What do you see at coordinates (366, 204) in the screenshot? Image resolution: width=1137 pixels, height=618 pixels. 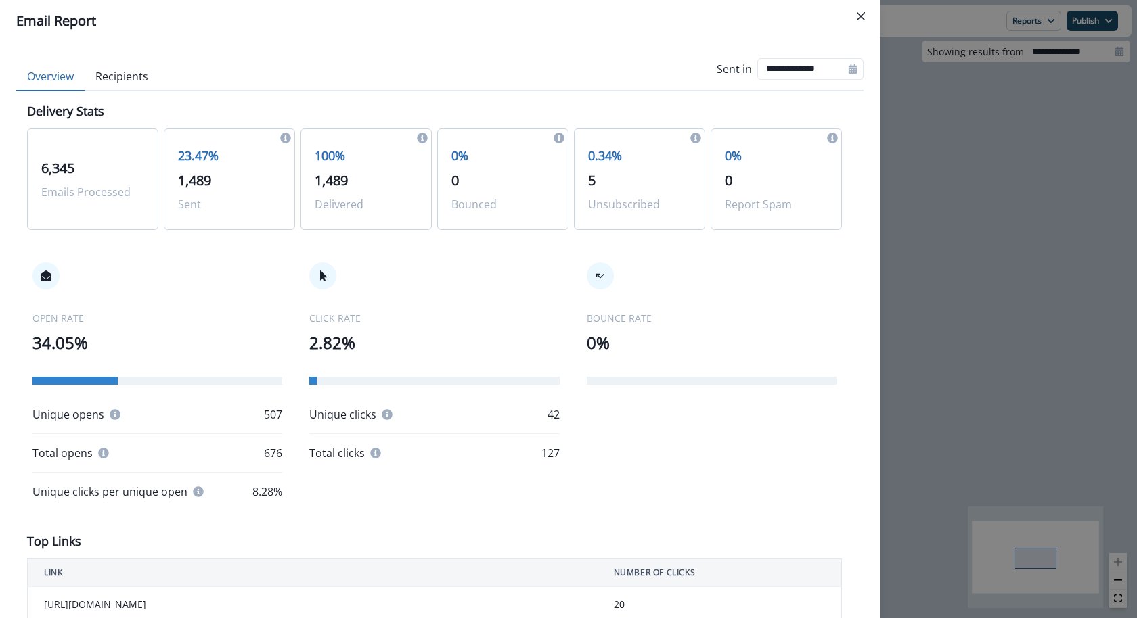 I see `p: Delivered` at bounding box center [366, 204].